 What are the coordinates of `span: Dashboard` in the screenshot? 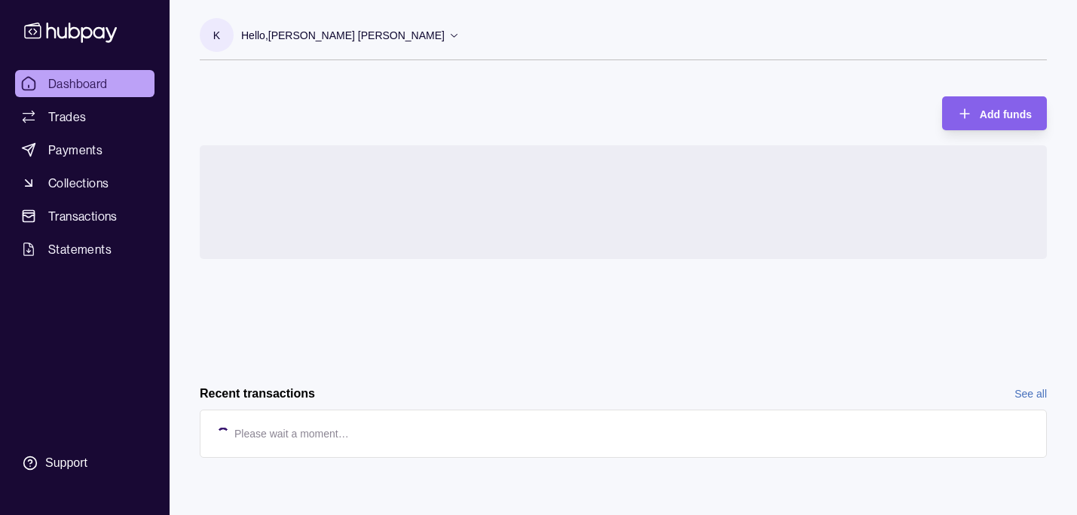 It's located at (78, 84).